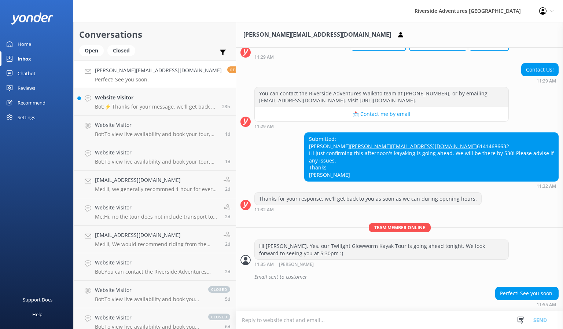 The height and width of the screenshot is (329, 563). Describe the element at coordinates (24, 59) in the screenshot. I see `div: Inbox` at that location.